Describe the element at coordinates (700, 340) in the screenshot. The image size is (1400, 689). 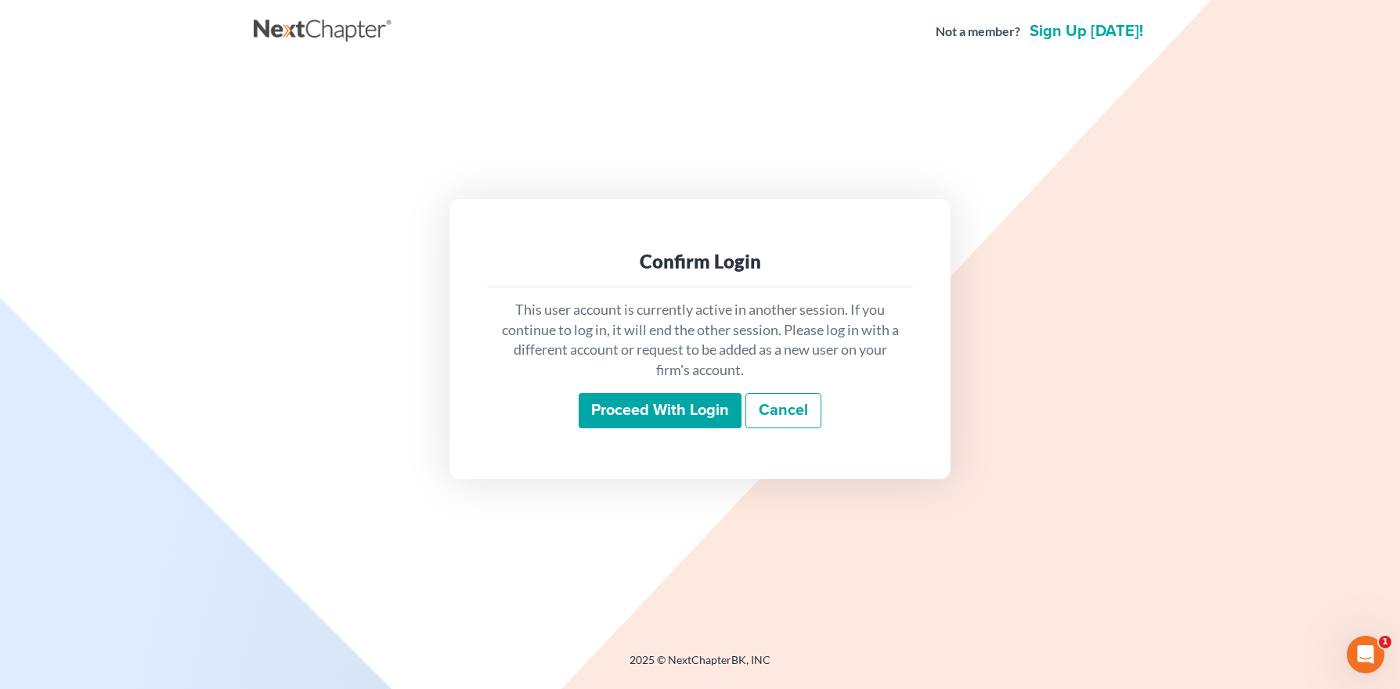
I see `p: This user account is currently active in another session. If you continue to log in, it will end ...` at that location.